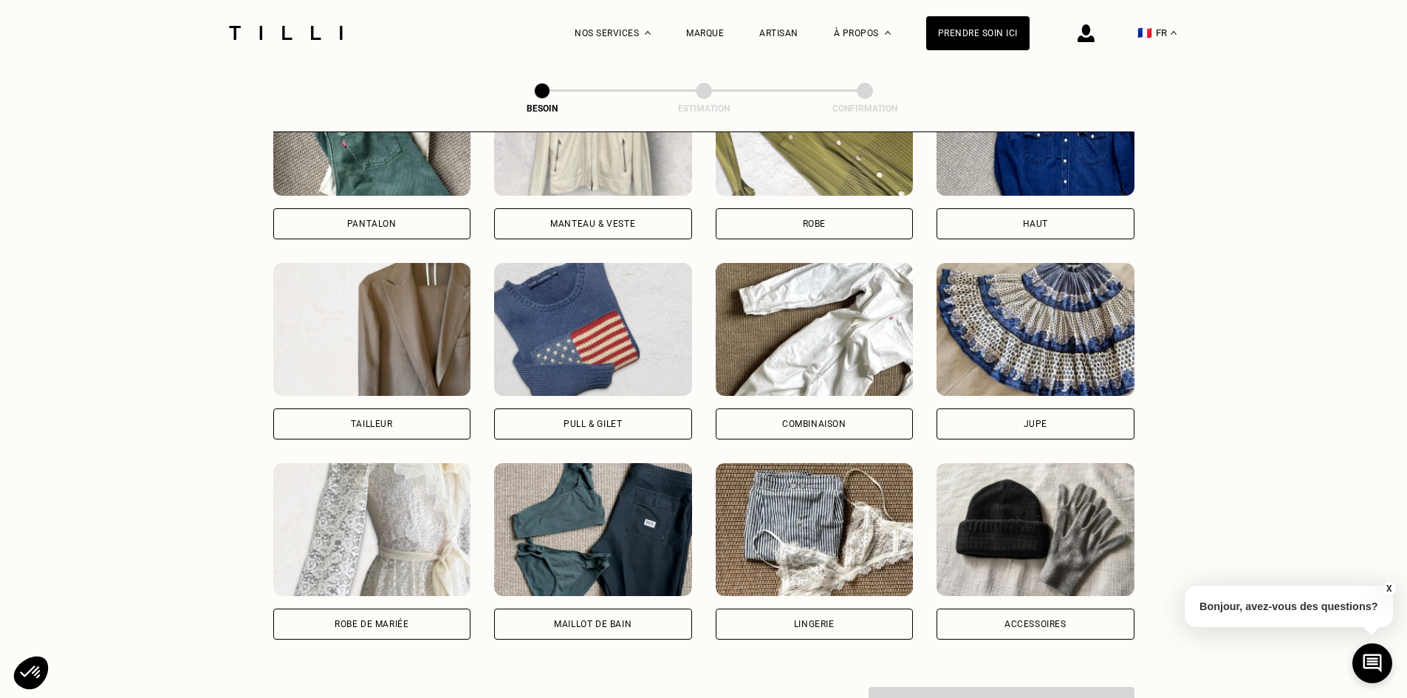 This screenshot has height=698, width=1407. I want to click on div: Artisan, so click(779, 33).